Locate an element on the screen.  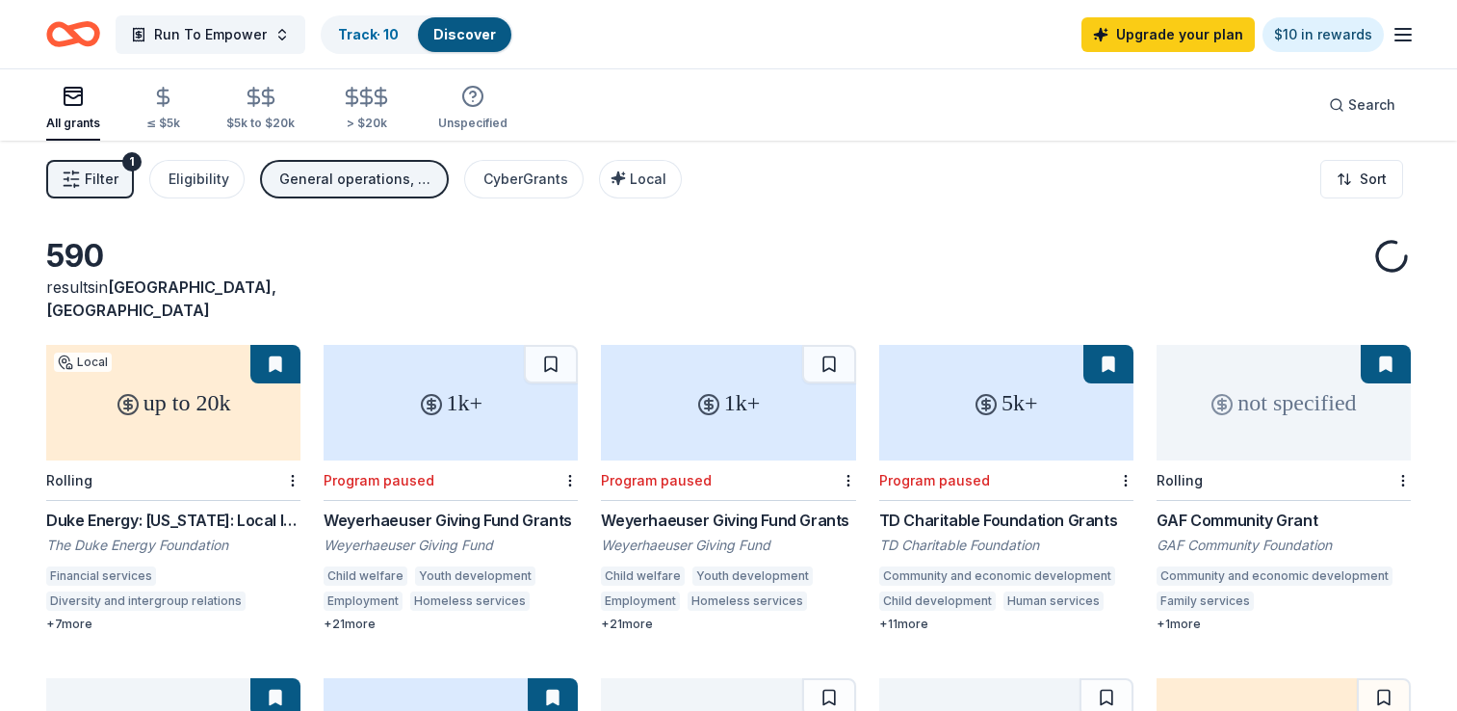
a: Upgrade your plan is located at coordinates (1168, 35).